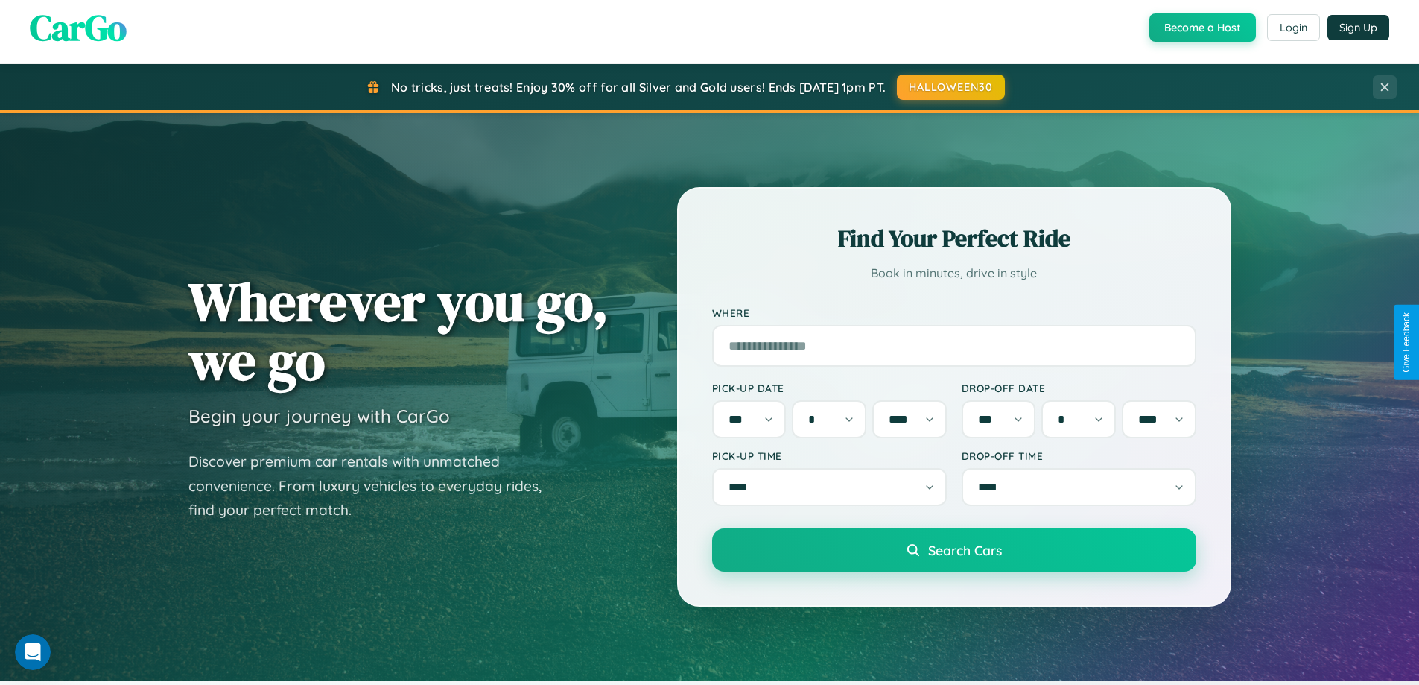 The width and height of the screenshot is (1419, 685). I want to click on h1: Wherever you go, we go, so click(399, 331).